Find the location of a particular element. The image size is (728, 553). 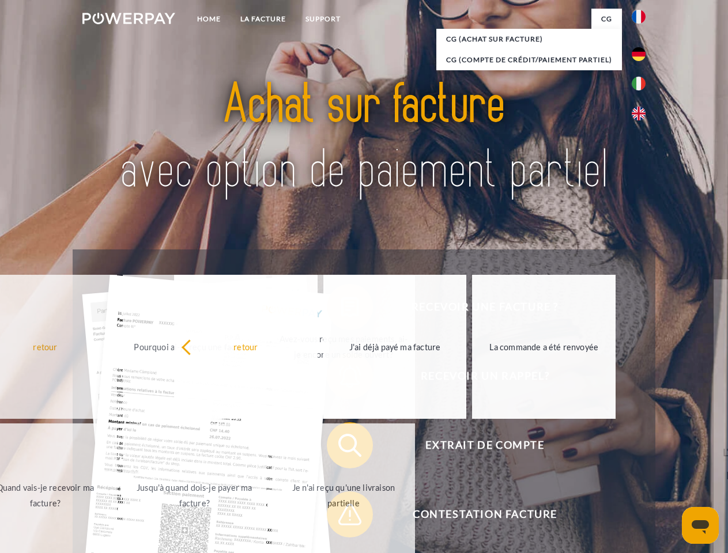

img: fr is located at coordinates (639, 17).